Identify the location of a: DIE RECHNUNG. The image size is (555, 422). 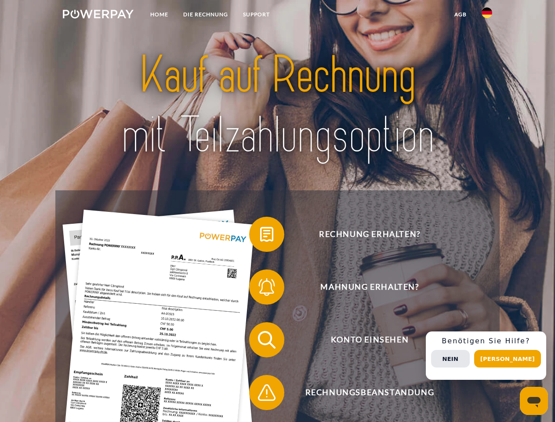
(206, 14).